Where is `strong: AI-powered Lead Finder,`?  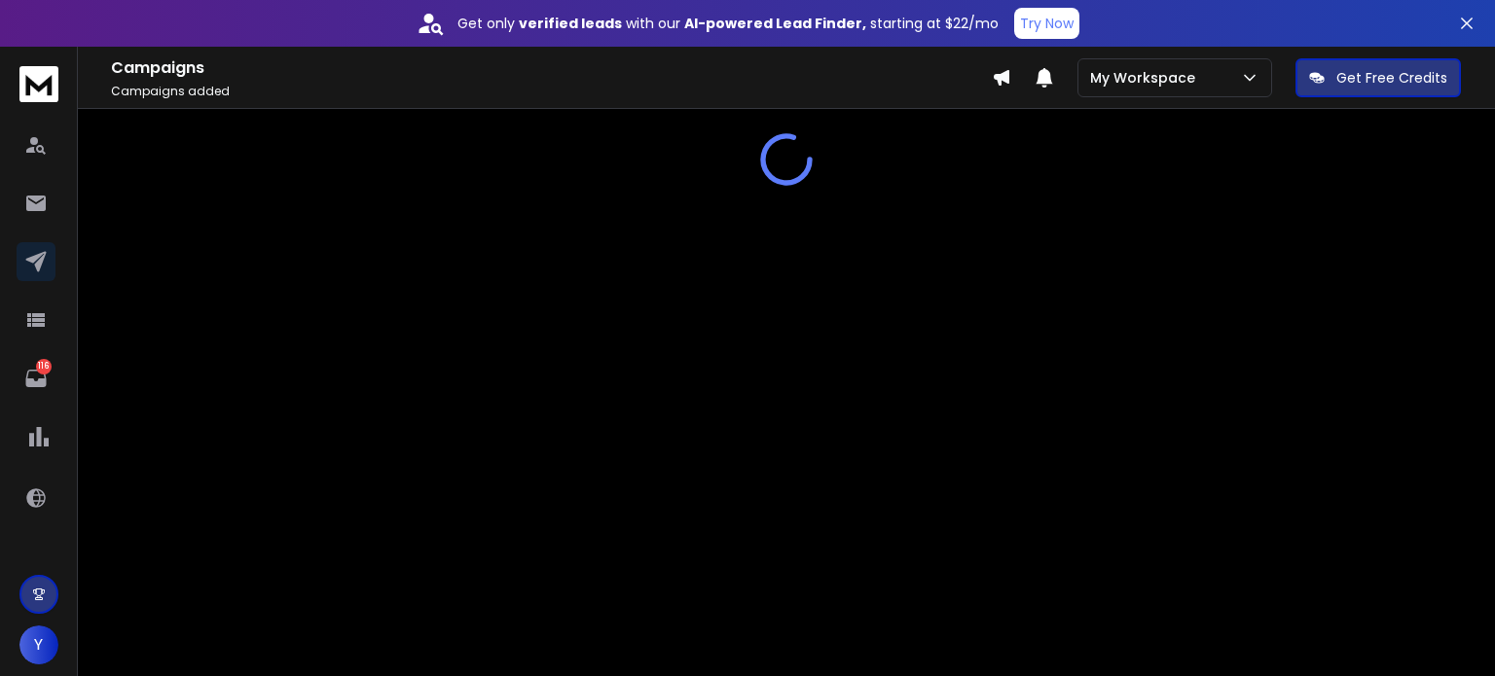 strong: AI-powered Lead Finder, is located at coordinates (775, 23).